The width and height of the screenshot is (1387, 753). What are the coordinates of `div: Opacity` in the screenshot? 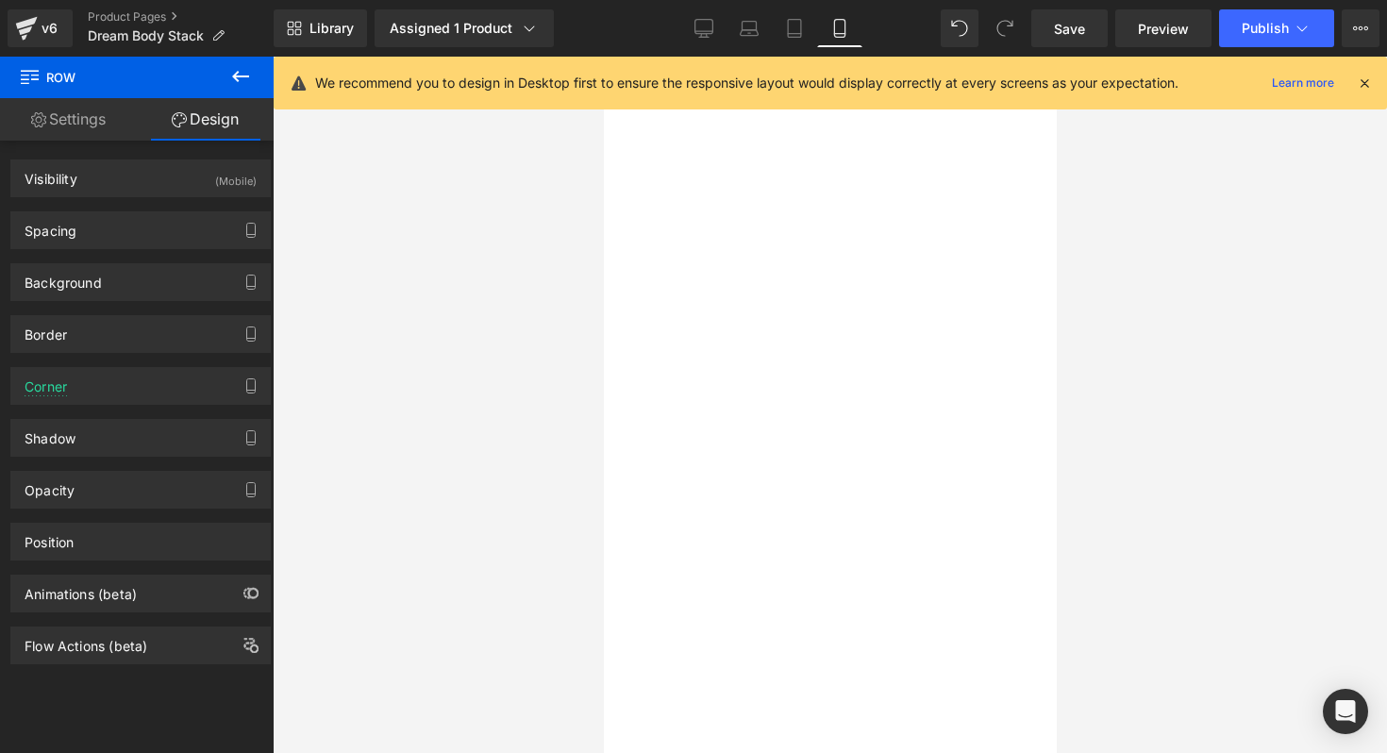 It's located at (49, 485).